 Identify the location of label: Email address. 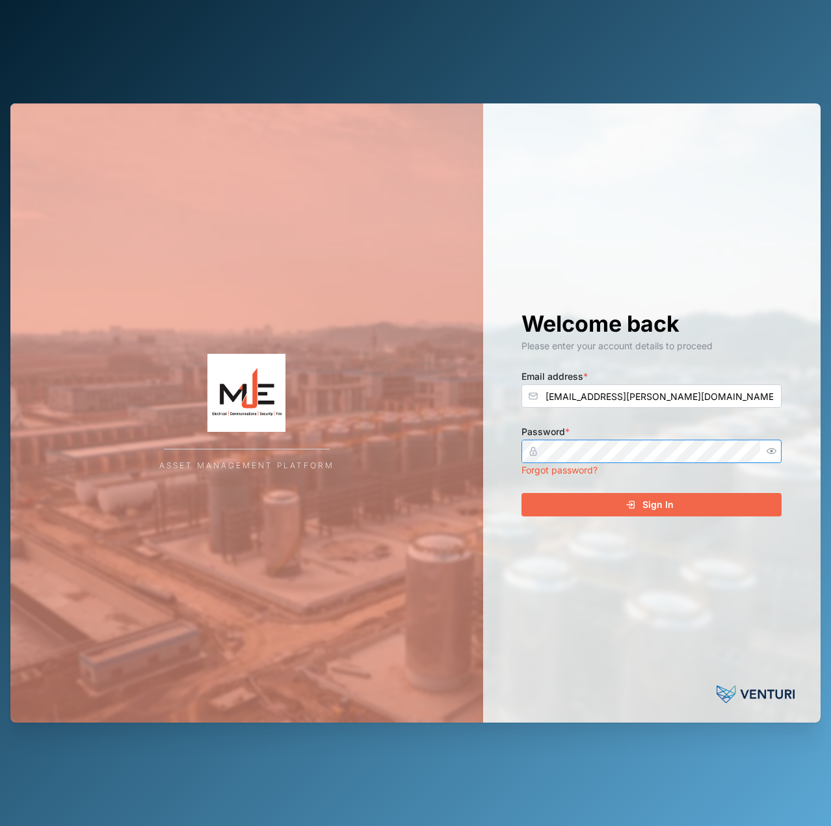
(555, 376).